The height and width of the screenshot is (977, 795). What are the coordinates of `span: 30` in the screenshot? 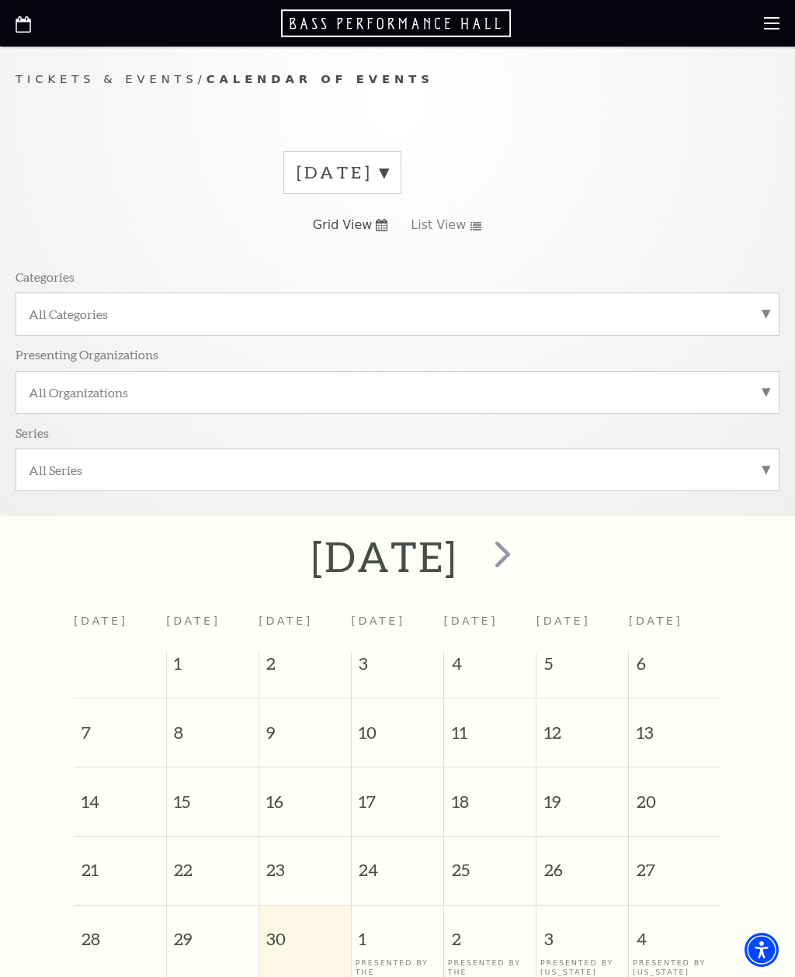 It's located at (305, 932).